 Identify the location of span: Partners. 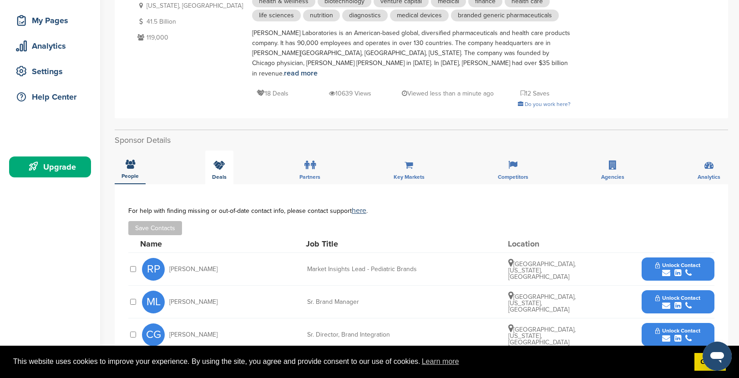
(310, 177).